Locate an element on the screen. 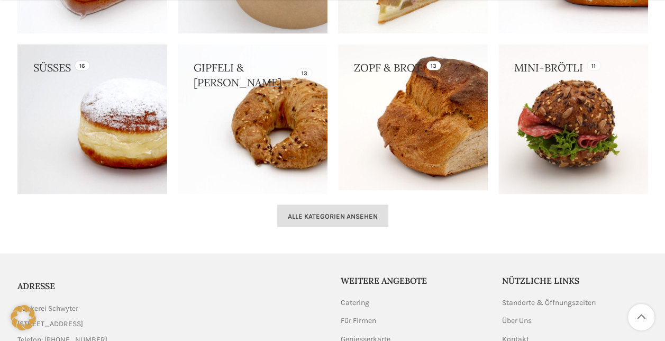  h5: Weitere Angebote is located at coordinates (414, 281).